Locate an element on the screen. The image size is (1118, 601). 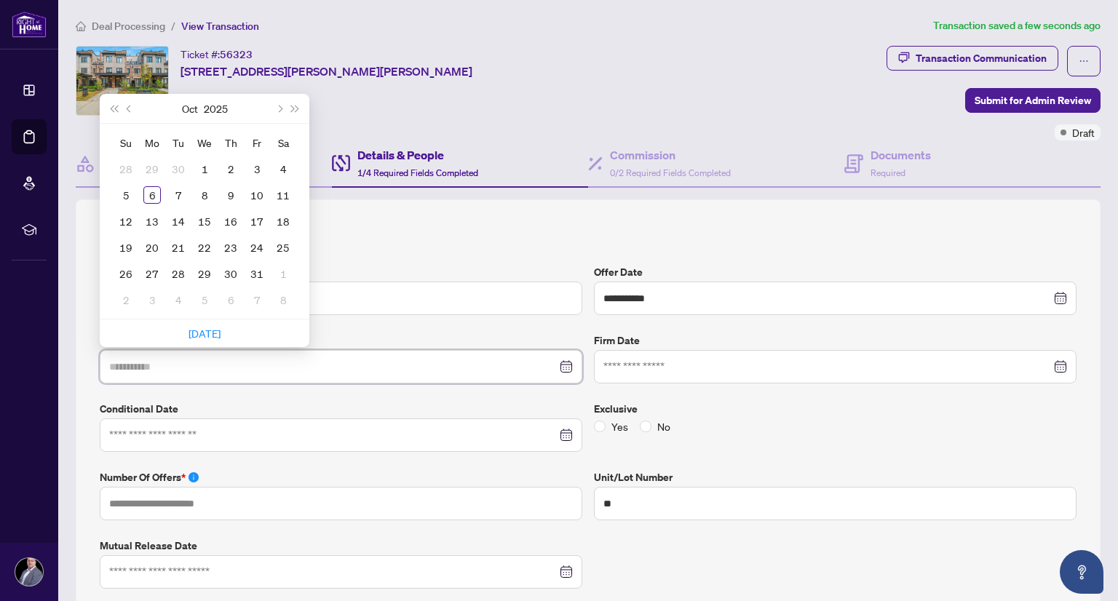
button: Next month (PageDown) is located at coordinates (279, 108).